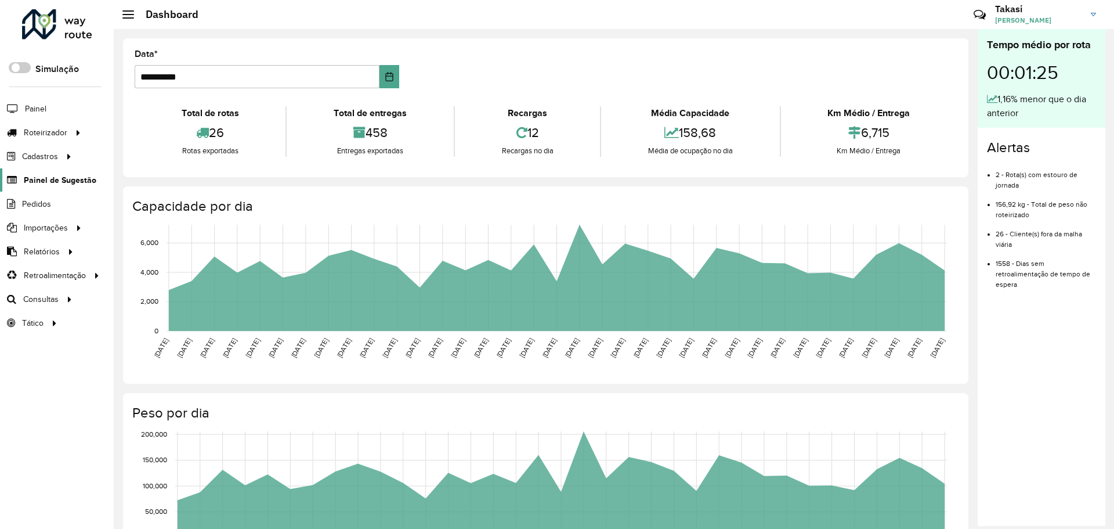  I want to click on button: Choose Date, so click(389, 77).